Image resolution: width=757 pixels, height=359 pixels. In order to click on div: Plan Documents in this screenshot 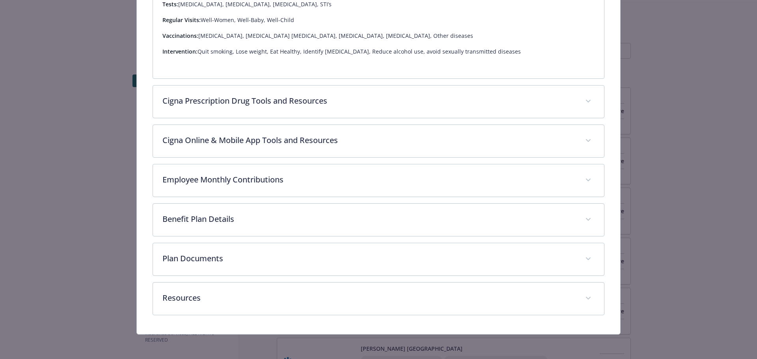, I will do `click(379, 259)`.